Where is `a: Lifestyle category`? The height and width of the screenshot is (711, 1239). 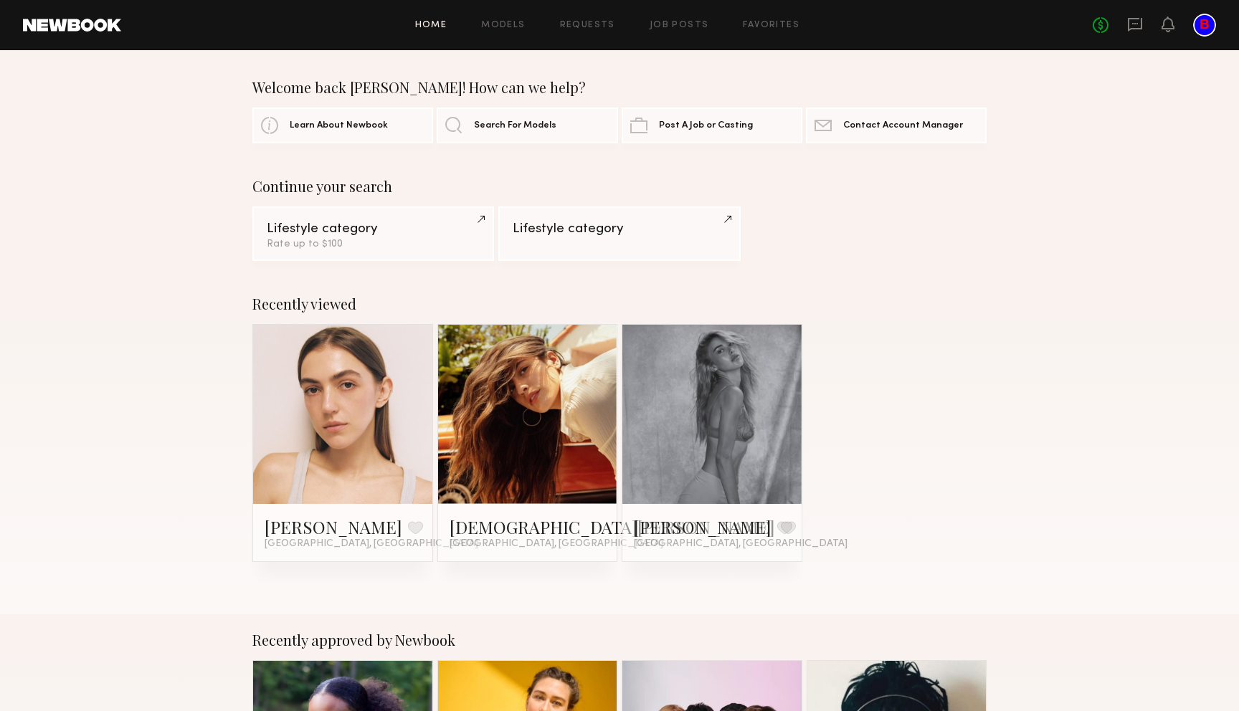
a: Lifestyle category is located at coordinates (619, 234).